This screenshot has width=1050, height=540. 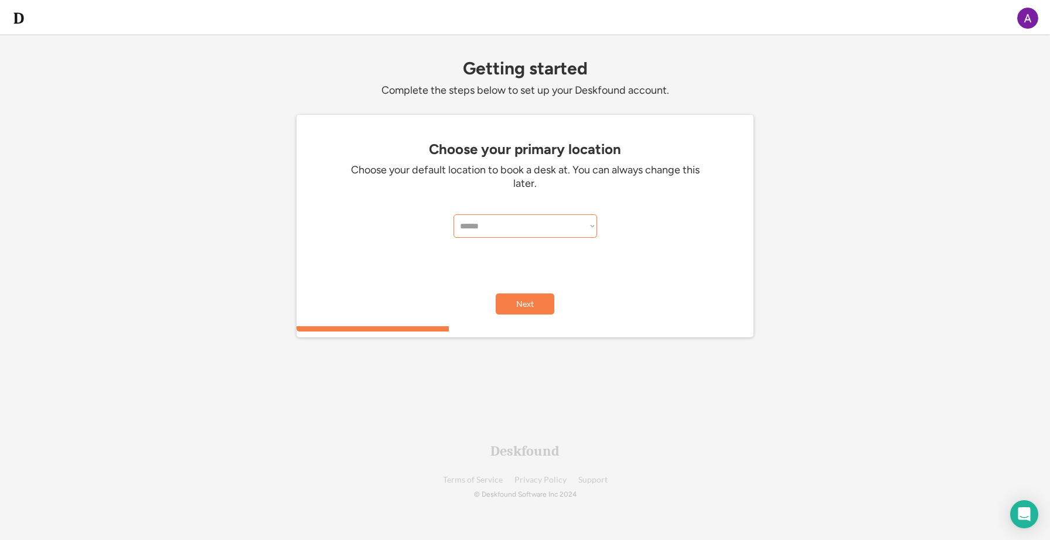 I want to click on div: Choose your primary location, so click(x=525, y=149).